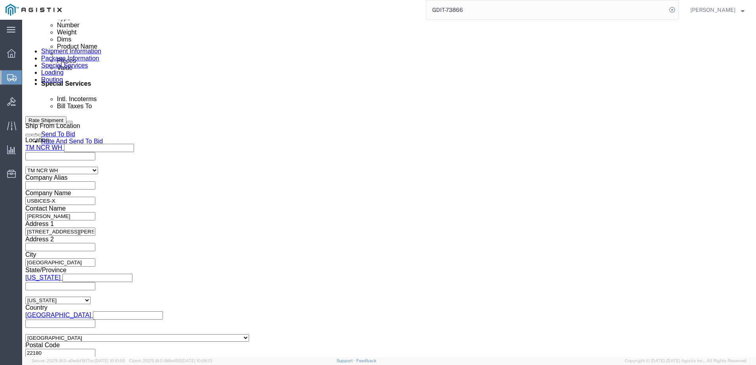  What do you see at coordinates (712, 10) in the screenshot?
I see `span: Dylan Jewell` at bounding box center [712, 10].